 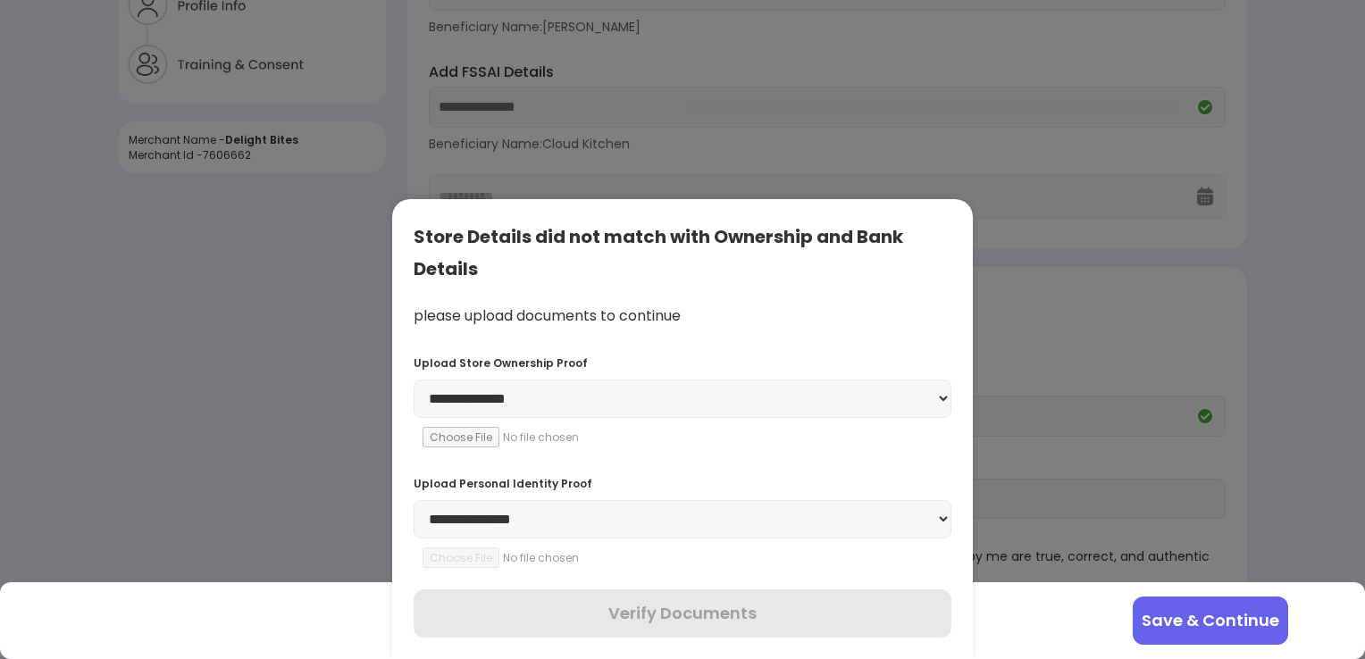 What do you see at coordinates (1211, 621) in the screenshot?
I see `button: Save & Continue` at bounding box center [1211, 621].